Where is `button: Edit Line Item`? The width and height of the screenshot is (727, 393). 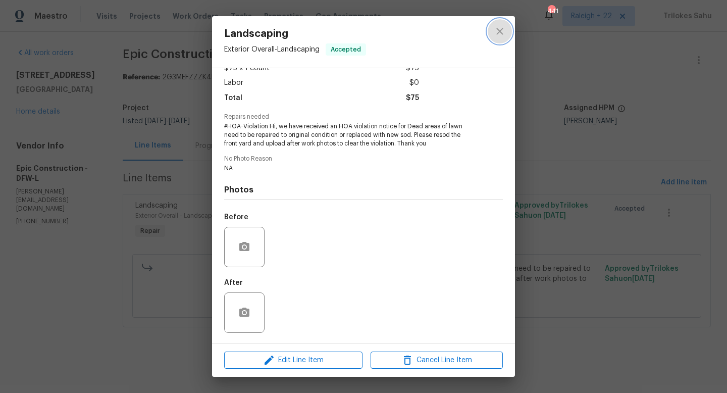
button: Edit Line Item is located at coordinates (294, 360).